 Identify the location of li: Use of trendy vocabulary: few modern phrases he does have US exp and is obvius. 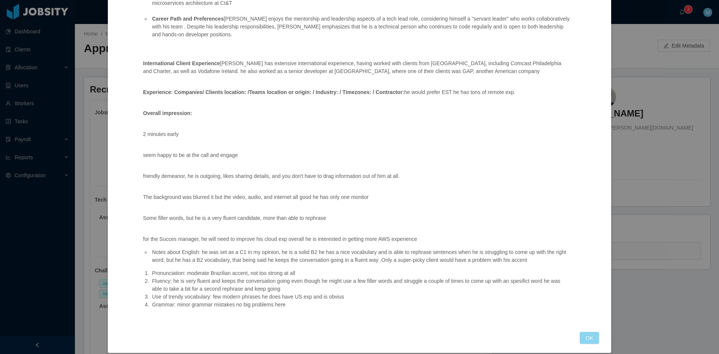
(361, 297).